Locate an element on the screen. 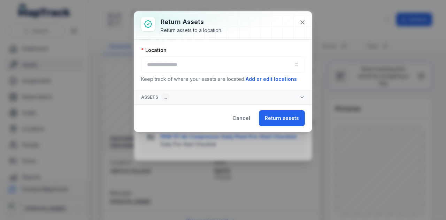 This screenshot has height=220, width=446. button: Add or edit locations is located at coordinates (271, 79).